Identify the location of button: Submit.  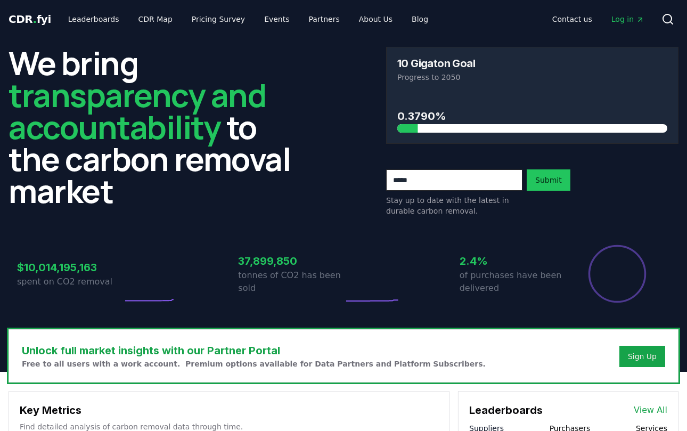
(549, 180).